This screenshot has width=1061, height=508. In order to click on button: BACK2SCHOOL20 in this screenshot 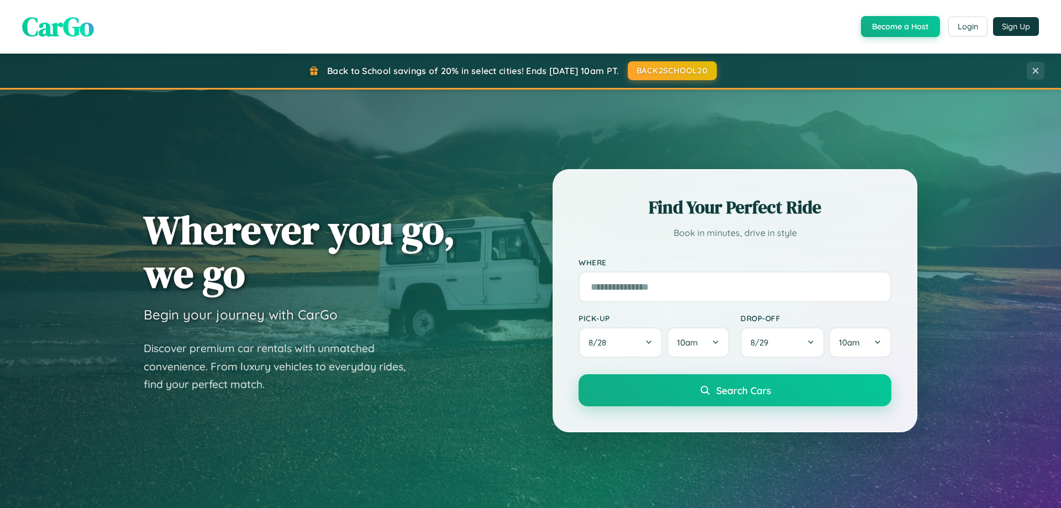, I will do `click(672, 71)`.